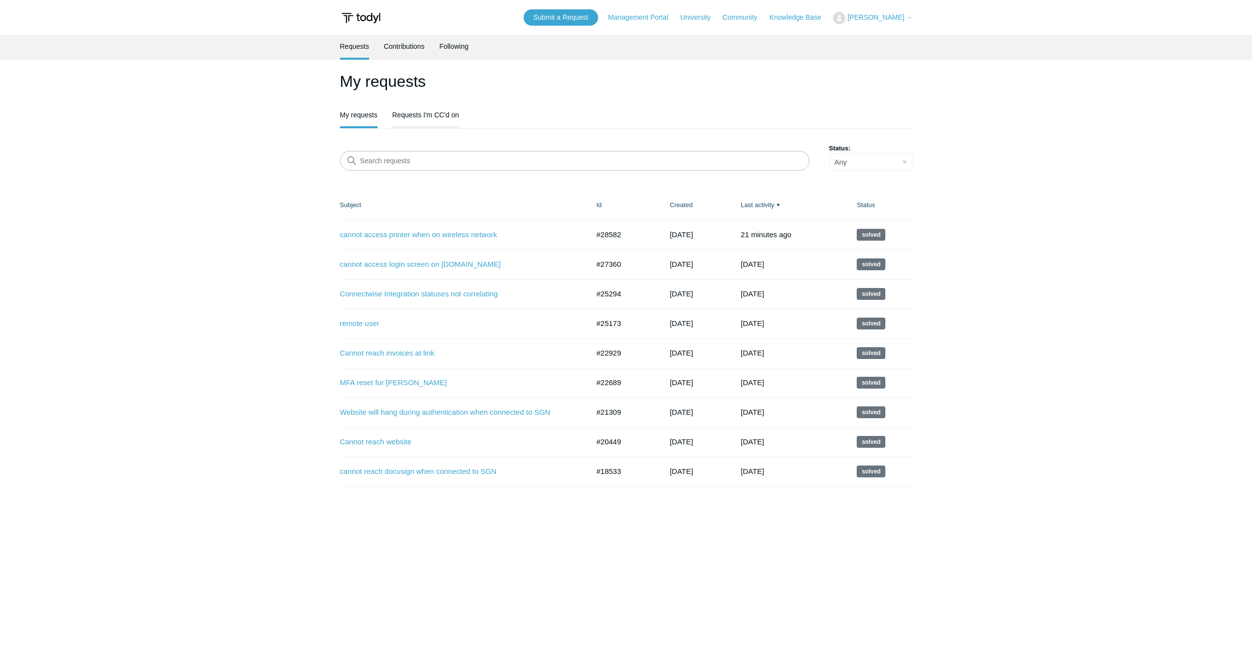  I want to click on time: 07/22/2024, 12:02, so click(752, 471).